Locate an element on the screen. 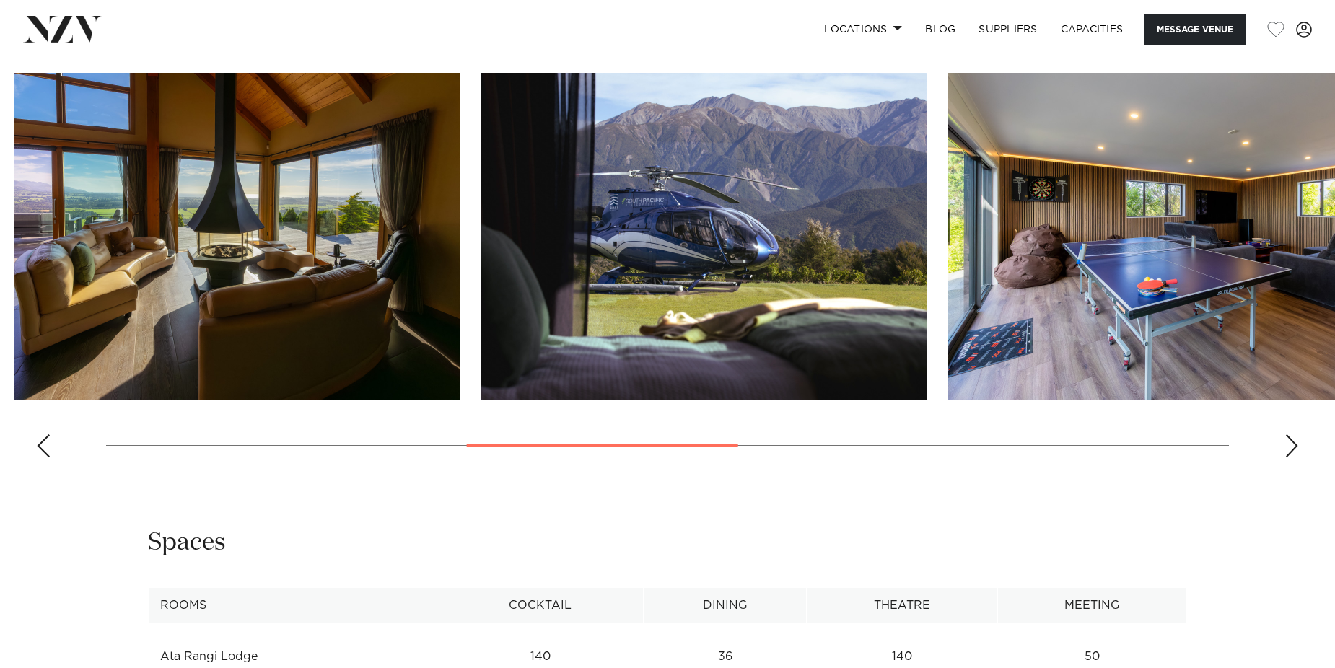 The width and height of the screenshot is (1335, 668). img: Helicopter landing at Ata Rangi Lodge is located at coordinates (704, 236).